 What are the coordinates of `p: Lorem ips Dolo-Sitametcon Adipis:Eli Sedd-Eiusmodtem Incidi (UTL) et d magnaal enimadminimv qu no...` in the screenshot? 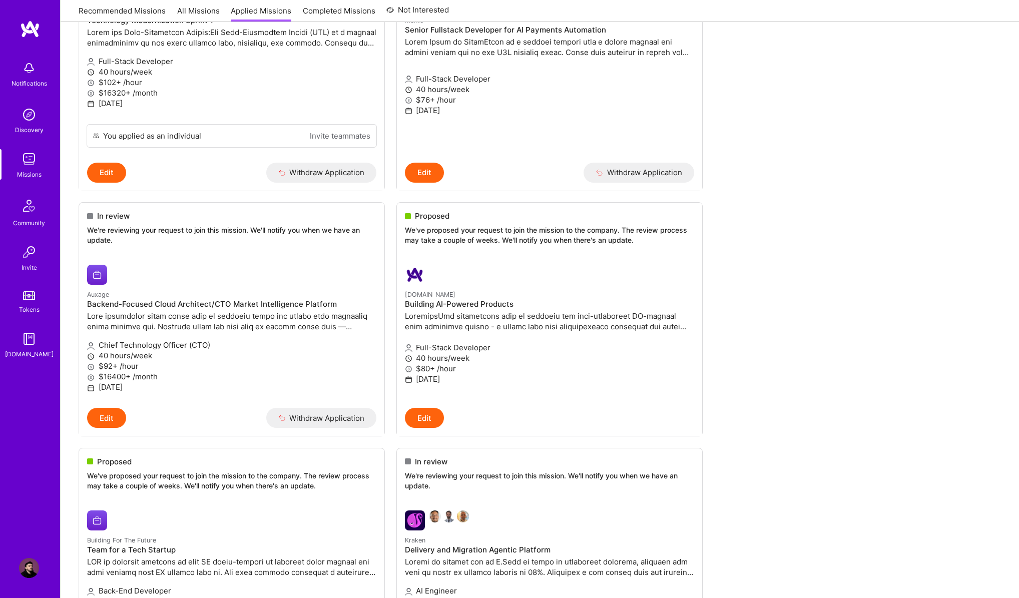 It's located at (232, 38).